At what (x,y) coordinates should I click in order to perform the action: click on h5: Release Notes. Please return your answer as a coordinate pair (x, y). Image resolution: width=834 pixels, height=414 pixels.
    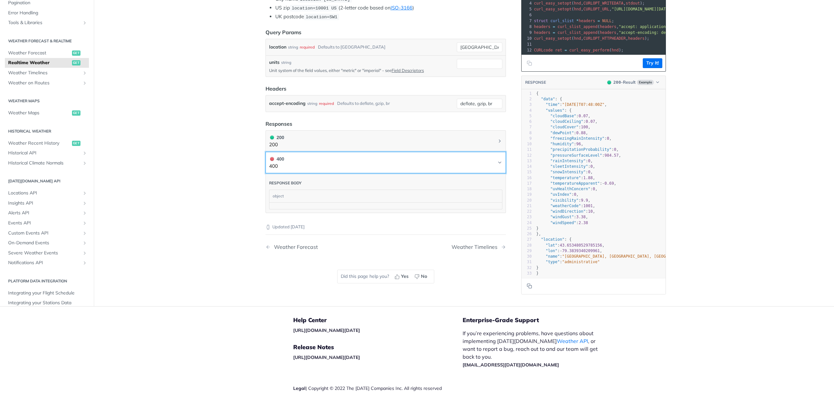
    Looking at the image, I should click on (378, 347).